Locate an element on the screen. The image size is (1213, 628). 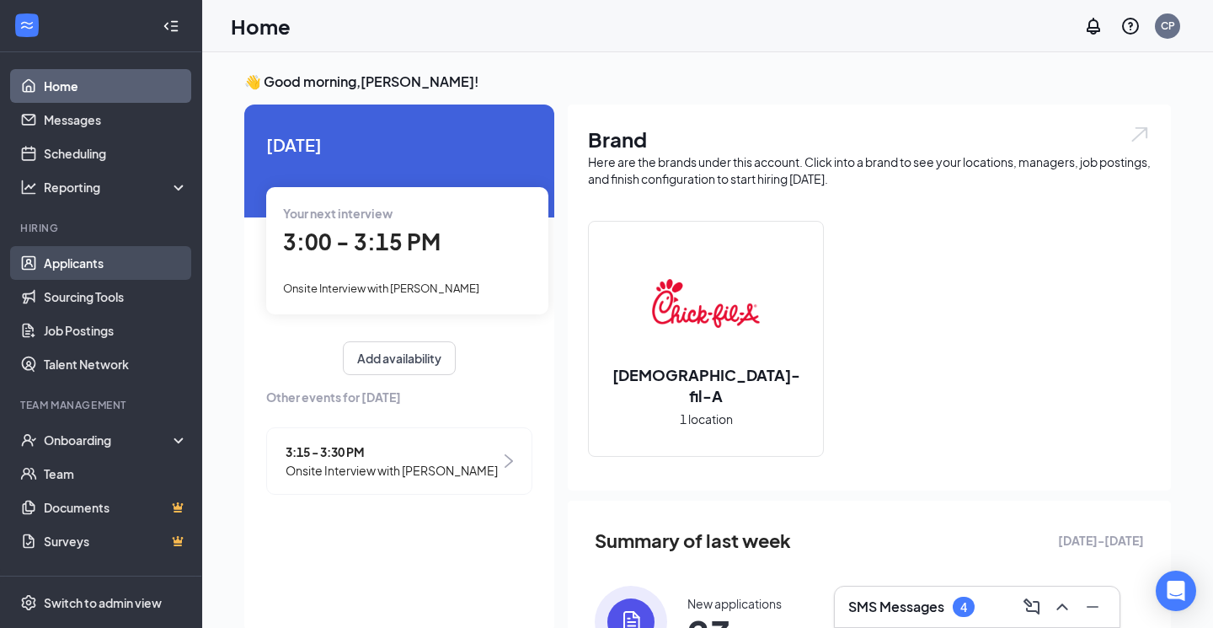
a: SurveysCrown is located at coordinates (115, 541).